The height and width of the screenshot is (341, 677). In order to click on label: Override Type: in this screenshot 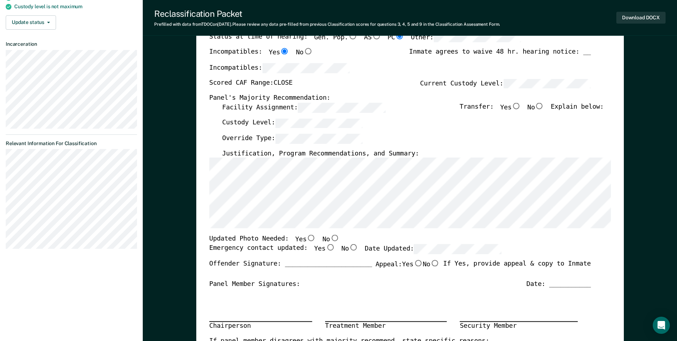, I will do `click(292, 139)`.